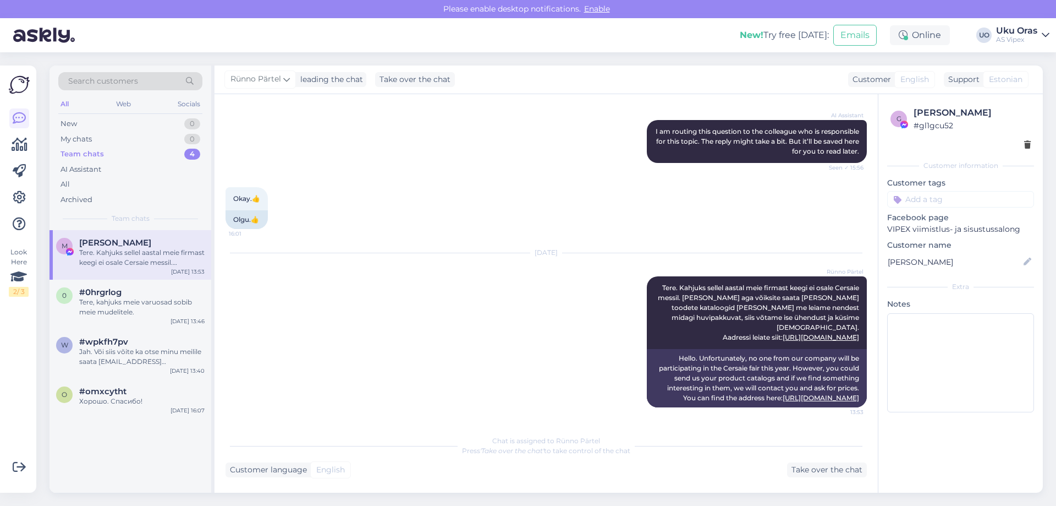 Image resolution: width=1056 pixels, height=506 pixels. Describe the element at coordinates (82, 154) in the screenshot. I see `div: Team chats` at that location.